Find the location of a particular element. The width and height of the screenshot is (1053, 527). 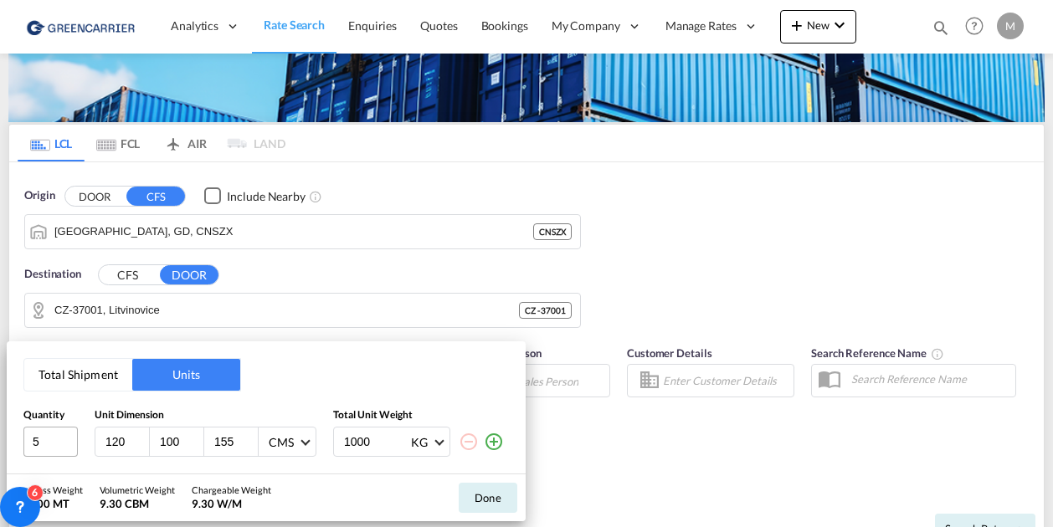

div: Chargeable Weight is located at coordinates (231, 490).